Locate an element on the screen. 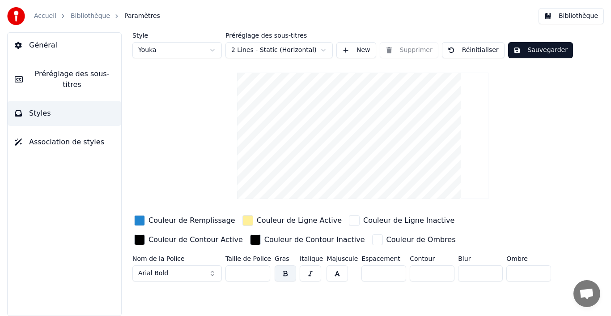 The width and height of the screenshot is (611, 316). a: Ouvrir le chat is located at coordinates (587, 293).